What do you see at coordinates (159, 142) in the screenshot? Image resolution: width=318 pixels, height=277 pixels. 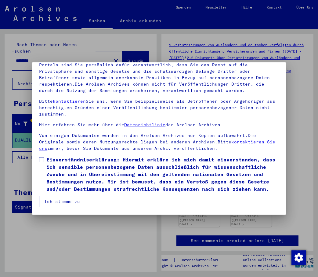 I see `p: Von einigen Dokumenten werden in den Arolsen Archives nur Kopien aufbewahrt.Die Originale sowie d...` at bounding box center [159, 142].